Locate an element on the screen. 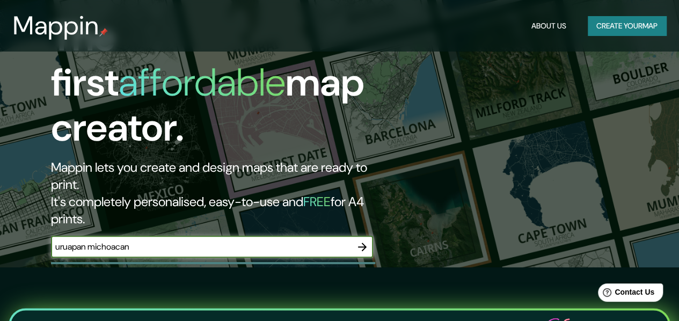 This screenshot has height=321, width=679. h1: The first map creator. is located at coordinates (221, 87).